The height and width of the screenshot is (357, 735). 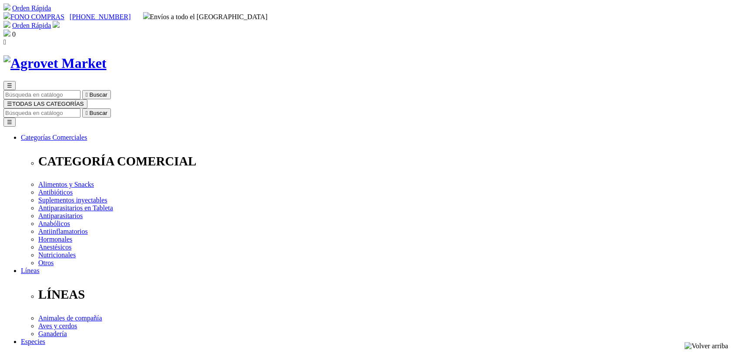 What do you see at coordinates (57, 325) in the screenshot?
I see `span: Aves y cerdos` at bounding box center [57, 325].